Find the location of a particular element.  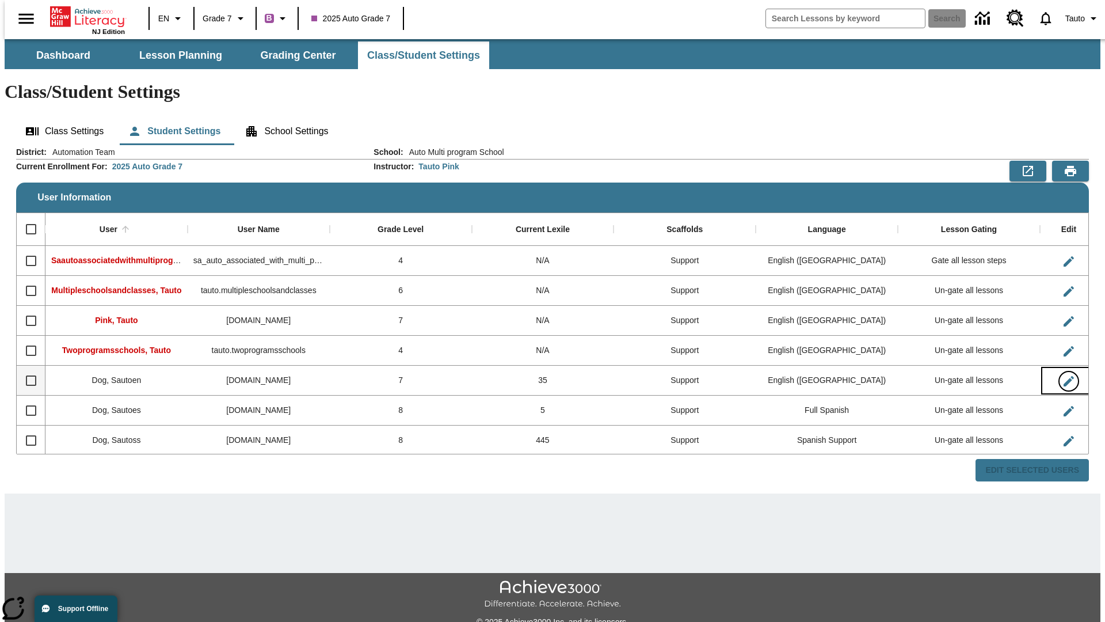

img: Achieve3000 Differentiate Accelerate Achieve is located at coordinates (553, 594).